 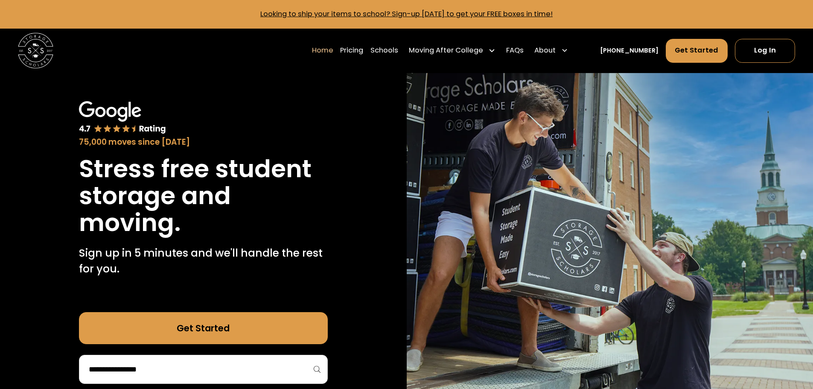 I want to click on a: FAQs, so click(x=515, y=50).